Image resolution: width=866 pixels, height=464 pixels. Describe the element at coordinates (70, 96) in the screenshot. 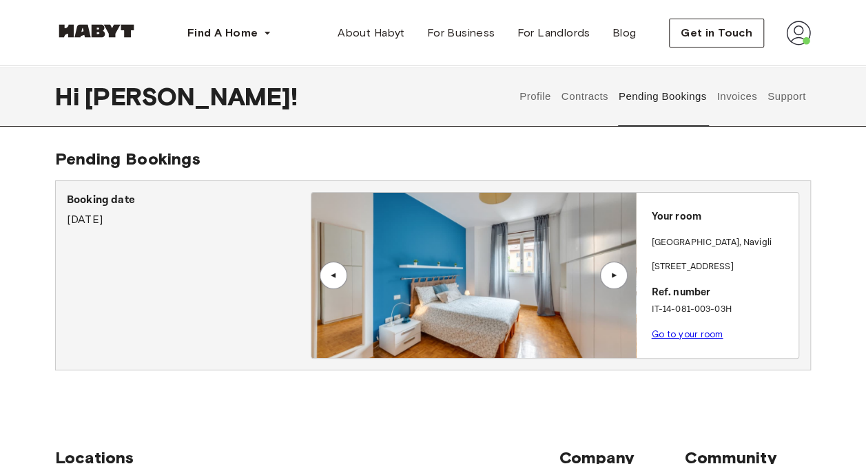

I see `span: Hi` at that location.